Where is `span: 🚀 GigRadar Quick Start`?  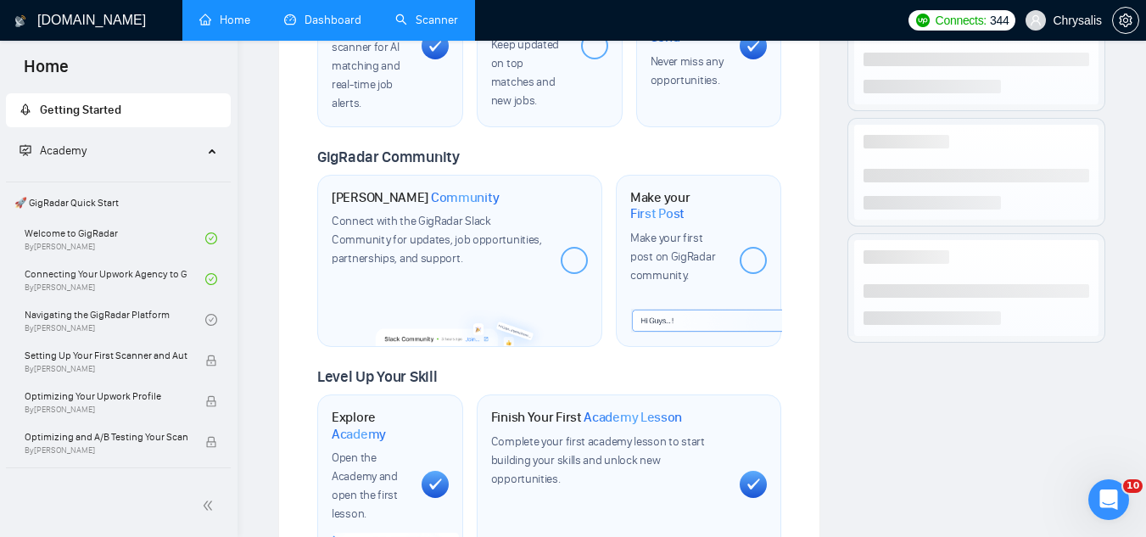 span: 🚀 GigRadar Quick Start is located at coordinates (118, 203).